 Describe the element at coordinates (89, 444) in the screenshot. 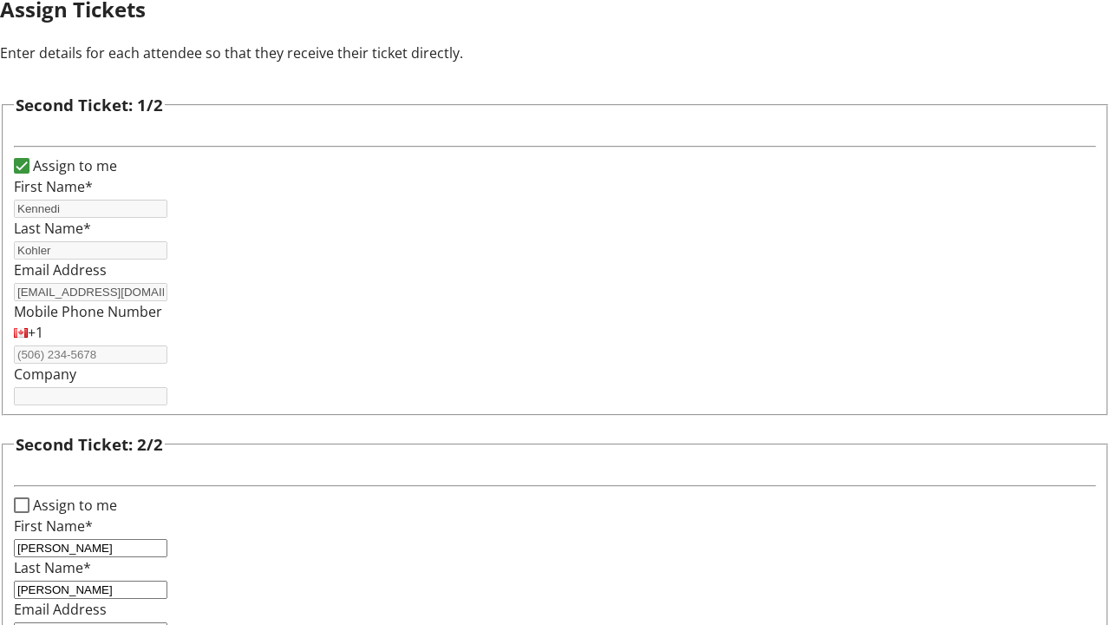

I see `h3: Second Ticket: 2/2` at that location.